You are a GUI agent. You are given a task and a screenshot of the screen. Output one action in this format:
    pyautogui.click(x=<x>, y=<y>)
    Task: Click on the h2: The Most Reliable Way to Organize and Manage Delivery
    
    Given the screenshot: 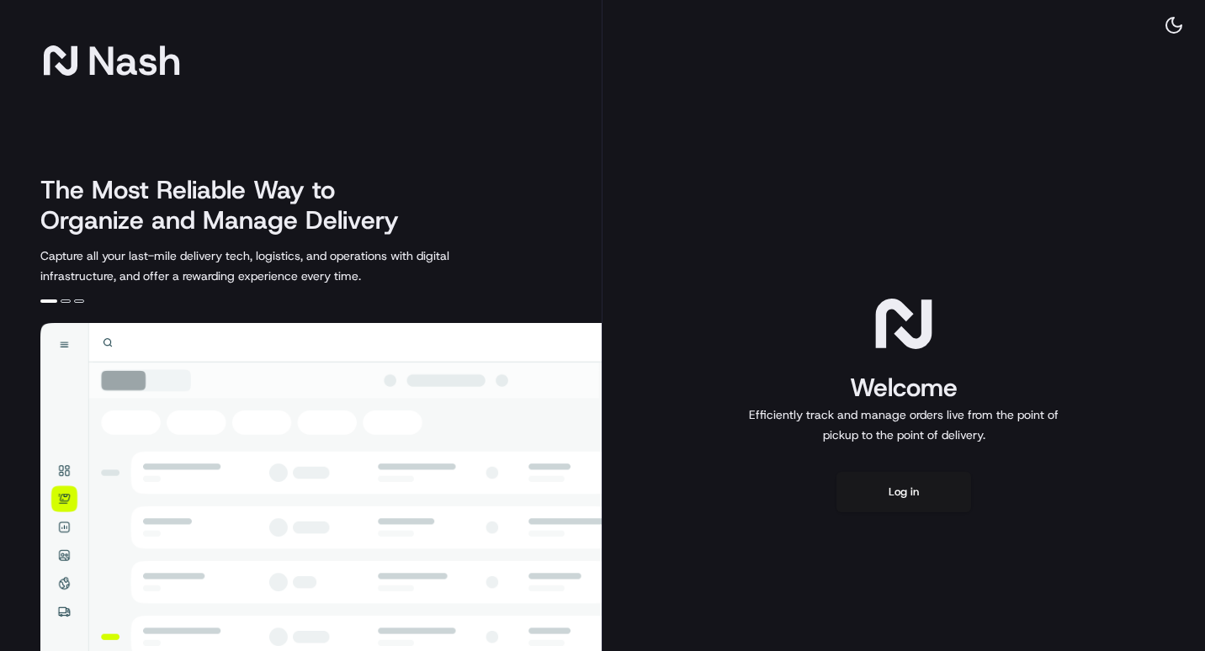 What is the action you would take?
    pyautogui.click(x=229, y=205)
    